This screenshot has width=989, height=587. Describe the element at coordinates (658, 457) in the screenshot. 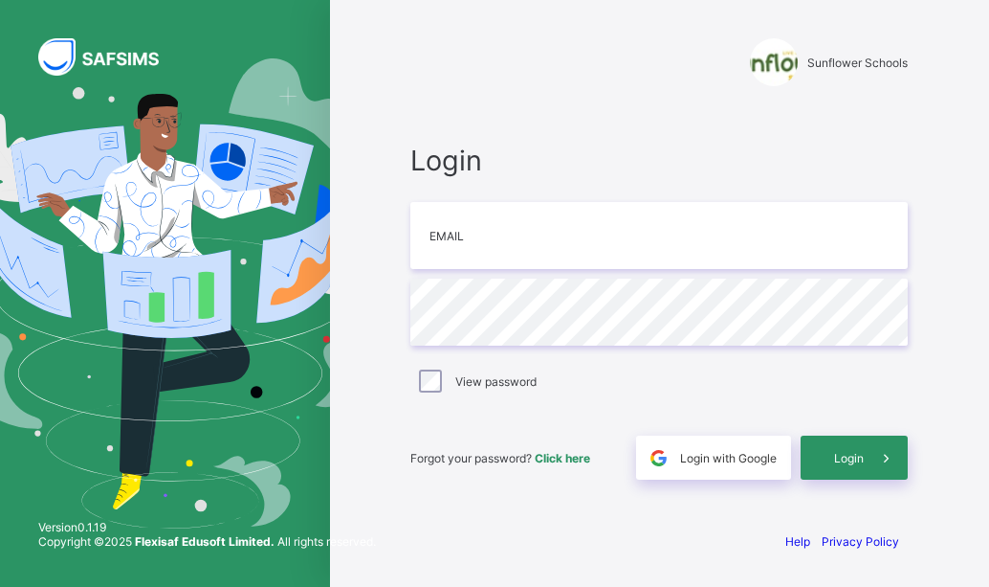

I see `img: google.396cfc9801f0270233282035f929180a.svg` at that location.